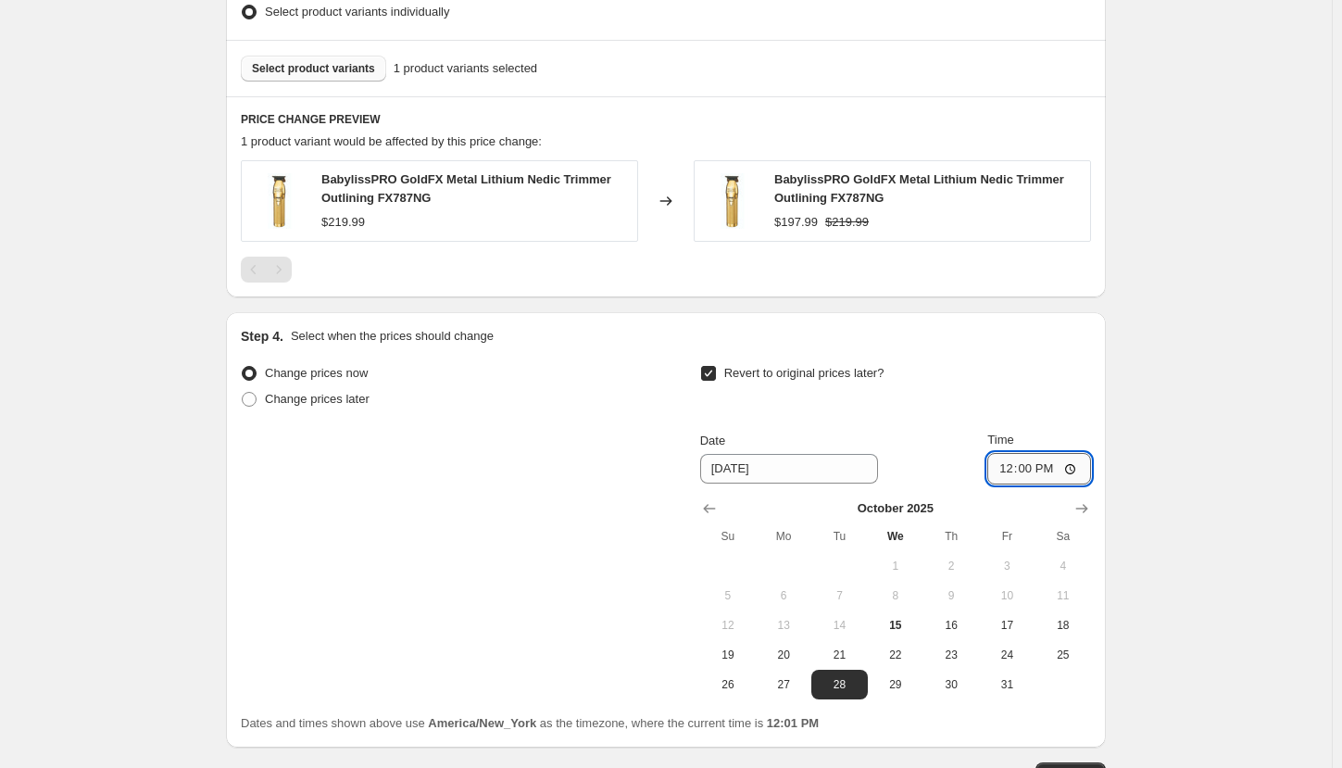 The width and height of the screenshot is (1342, 768). I want to click on span: Select product variants, so click(313, 69).